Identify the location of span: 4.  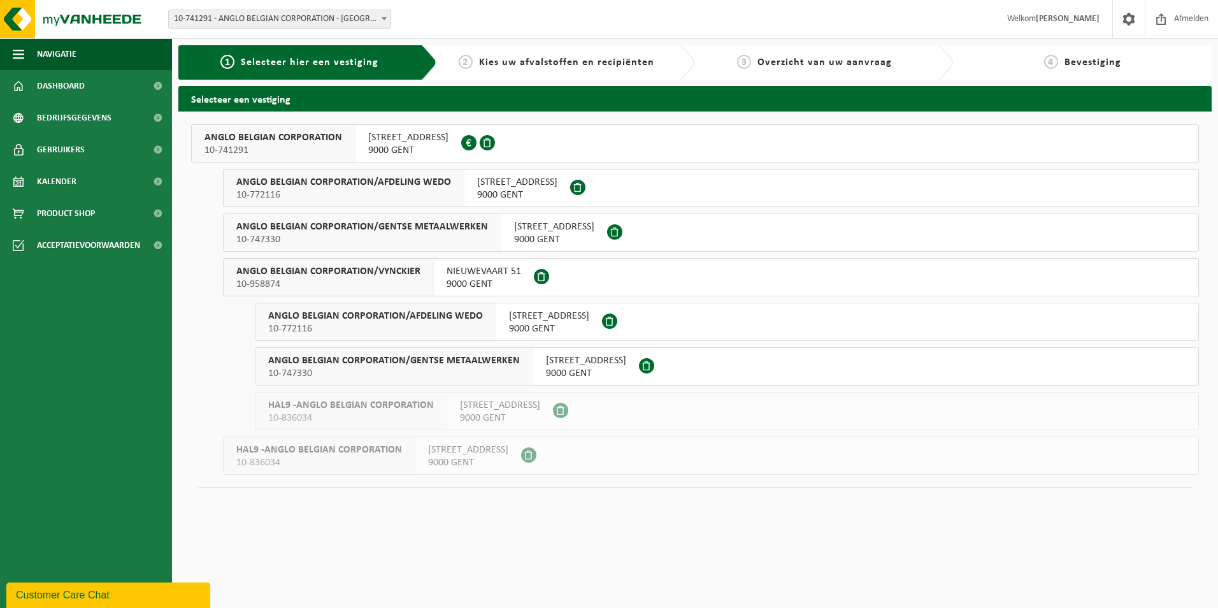
(1051, 62).